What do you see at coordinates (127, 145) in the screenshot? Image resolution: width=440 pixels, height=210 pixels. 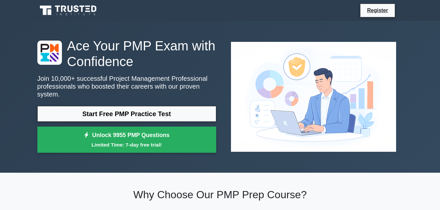 I see `small: Limited Time: 7-day free trial!` at bounding box center [127, 145].